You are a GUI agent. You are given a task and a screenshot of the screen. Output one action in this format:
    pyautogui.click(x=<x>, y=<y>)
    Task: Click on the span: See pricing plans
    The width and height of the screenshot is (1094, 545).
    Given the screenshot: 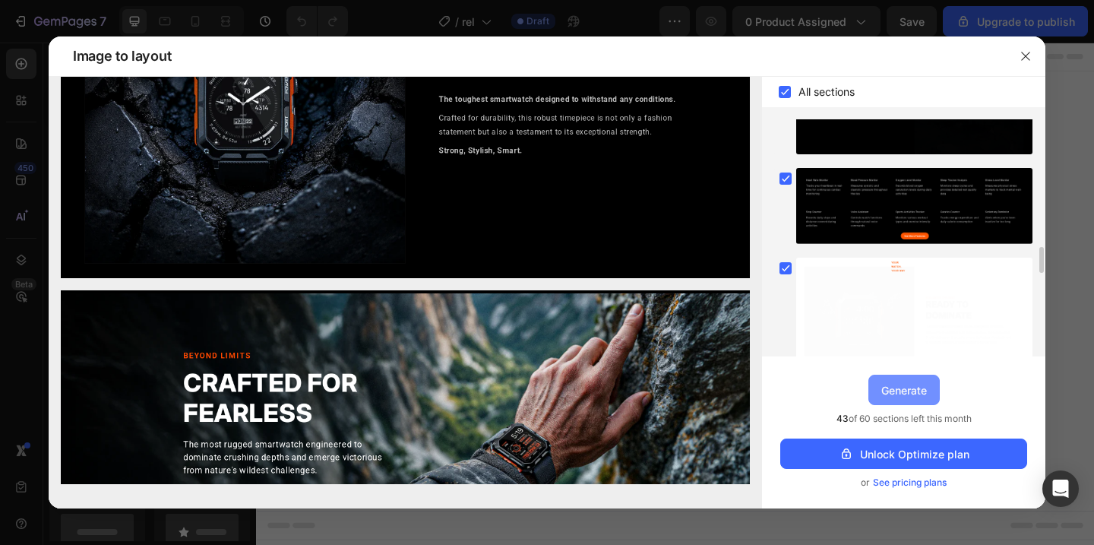 What is the action you would take?
    pyautogui.click(x=910, y=483)
    